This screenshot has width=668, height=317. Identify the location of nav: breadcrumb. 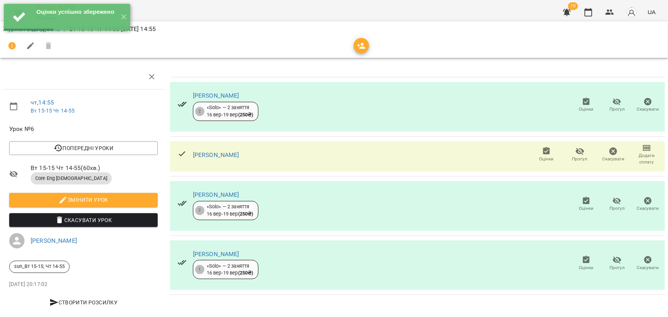
(334, 29).